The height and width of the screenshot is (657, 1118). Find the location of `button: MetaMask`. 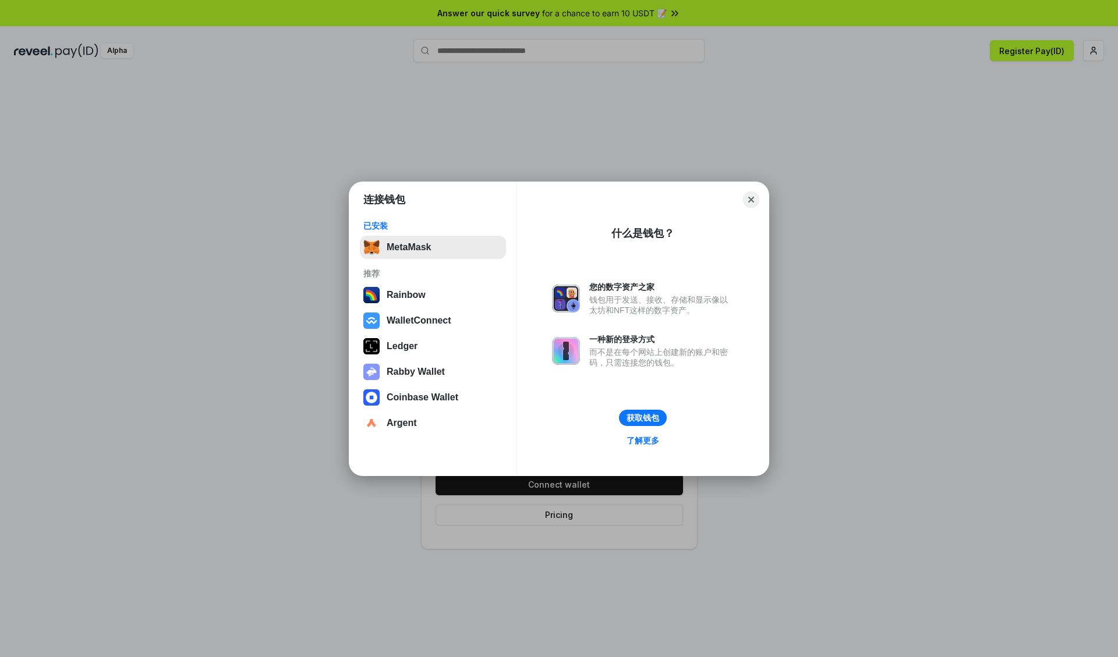

button: MetaMask is located at coordinates (432, 247).